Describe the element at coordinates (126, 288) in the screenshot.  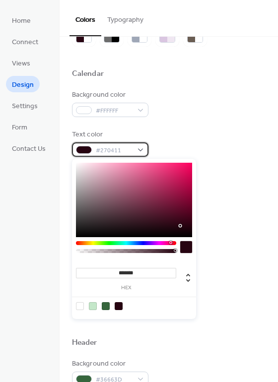
I see `label: hex` at that location.